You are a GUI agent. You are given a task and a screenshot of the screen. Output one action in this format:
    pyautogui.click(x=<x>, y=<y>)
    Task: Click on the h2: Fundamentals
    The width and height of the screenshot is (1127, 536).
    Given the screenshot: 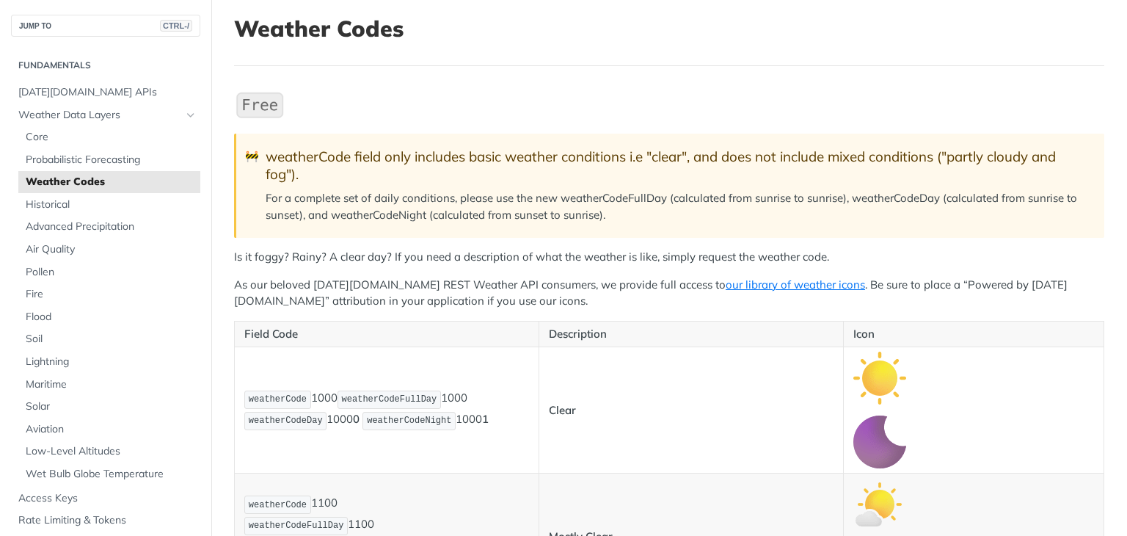 What is the action you would take?
    pyautogui.click(x=106, y=65)
    